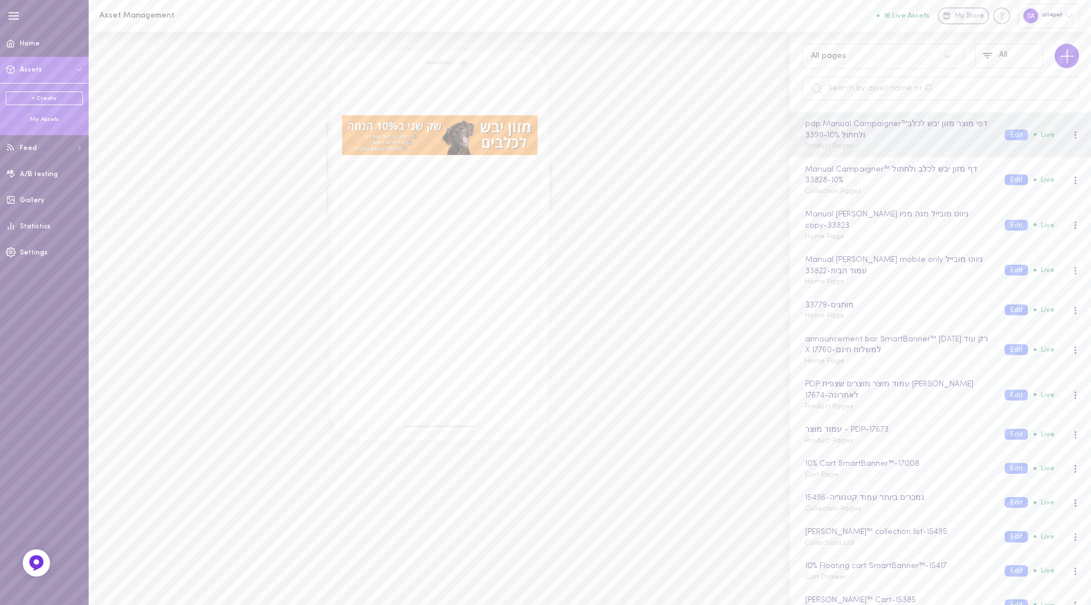 This screenshot has height=605, width=1091. What do you see at coordinates (821, 475) in the screenshot?
I see `span: Cart Page` at bounding box center [821, 475].